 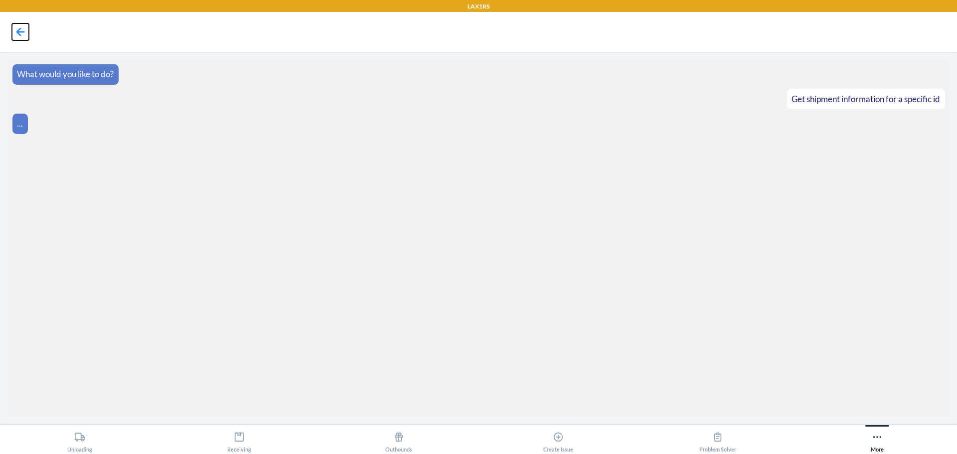 I want to click on button: Outbounds, so click(x=399, y=438).